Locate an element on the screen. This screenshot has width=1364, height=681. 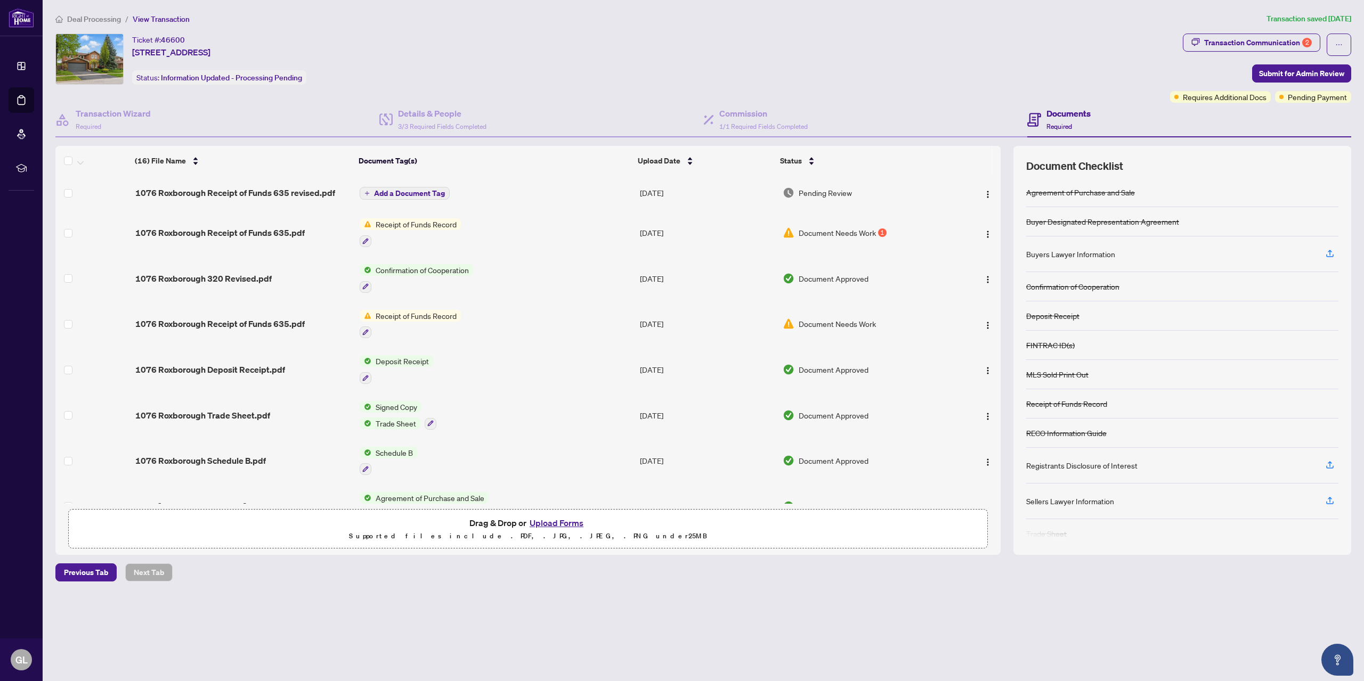
span: (16) File Name is located at coordinates (160, 161).